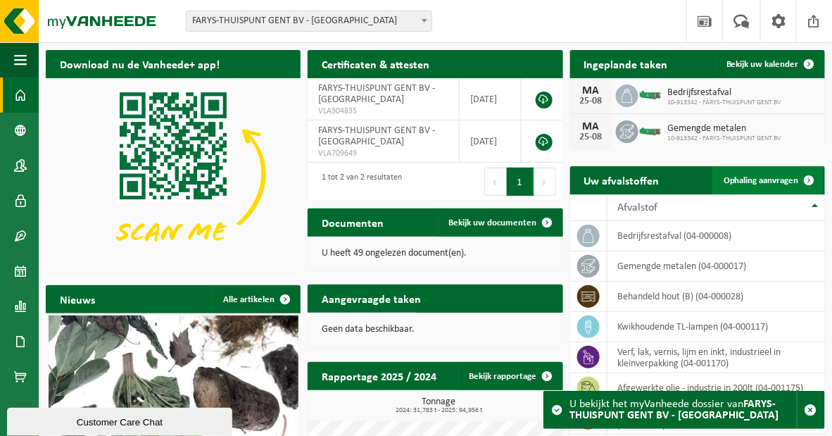  What do you see at coordinates (496, 182) in the screenshot?
I see `button: Previous` at bounding box center [496, 182].